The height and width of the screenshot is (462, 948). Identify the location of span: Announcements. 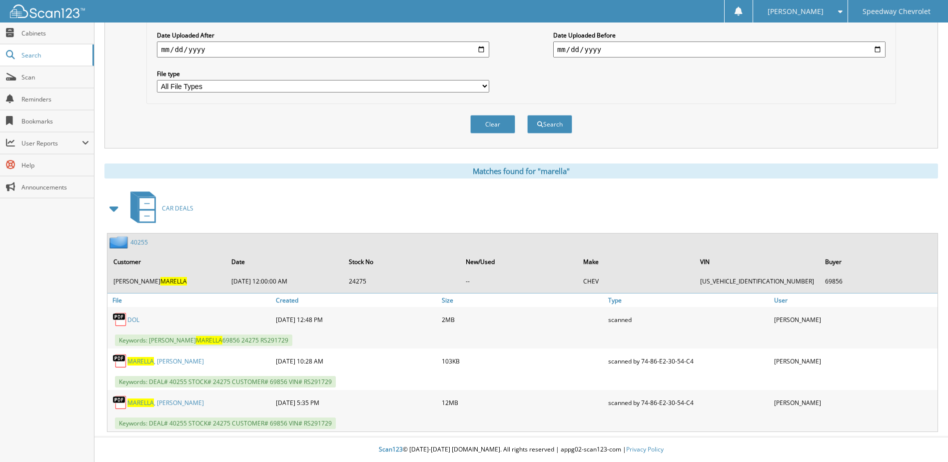
(55, 187).